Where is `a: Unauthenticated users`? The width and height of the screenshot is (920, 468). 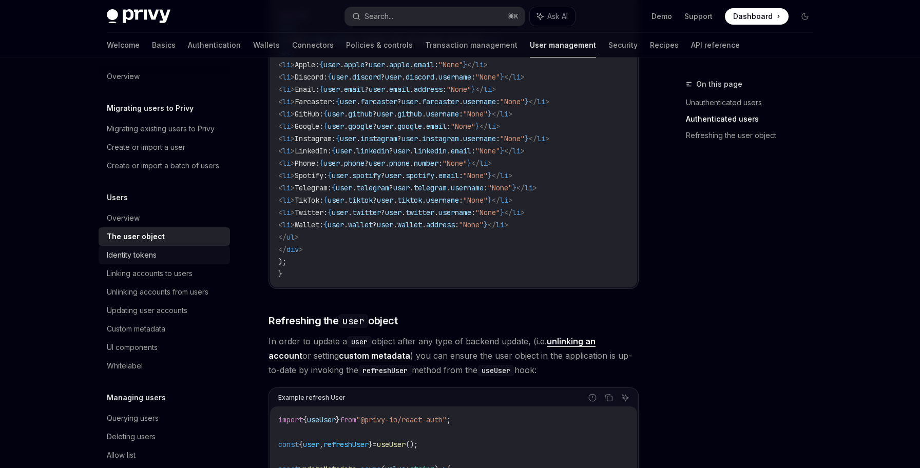
a: Unauthenticated users is located at coordinates (754, 103).